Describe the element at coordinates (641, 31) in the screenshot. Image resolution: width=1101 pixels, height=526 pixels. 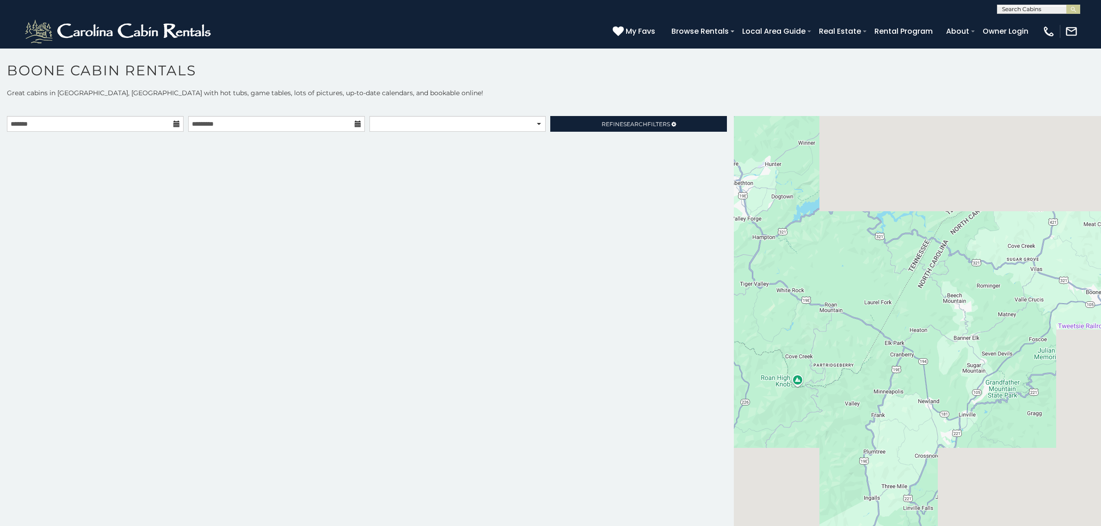
I see `span: My Favs` at that location.